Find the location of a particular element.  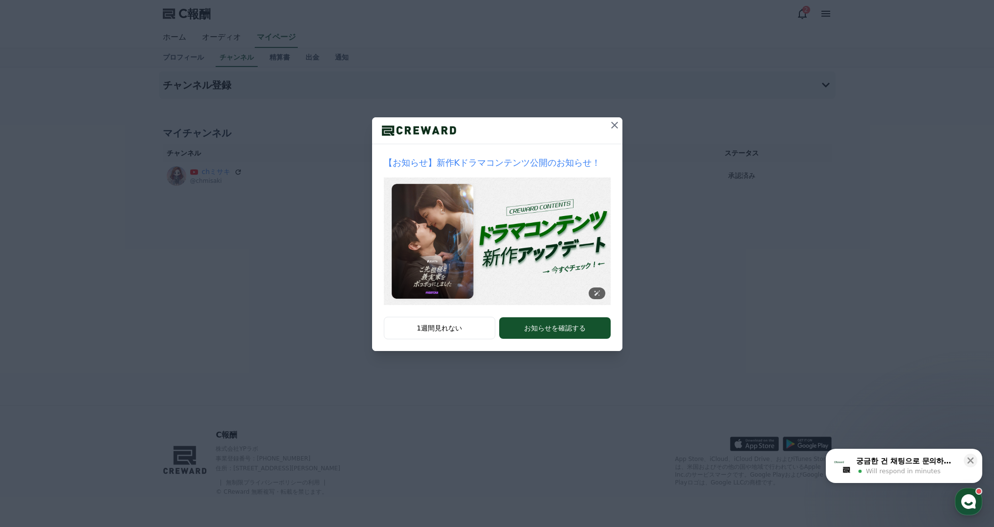

button: 1週間見れない is located at coordinates (440, 328).